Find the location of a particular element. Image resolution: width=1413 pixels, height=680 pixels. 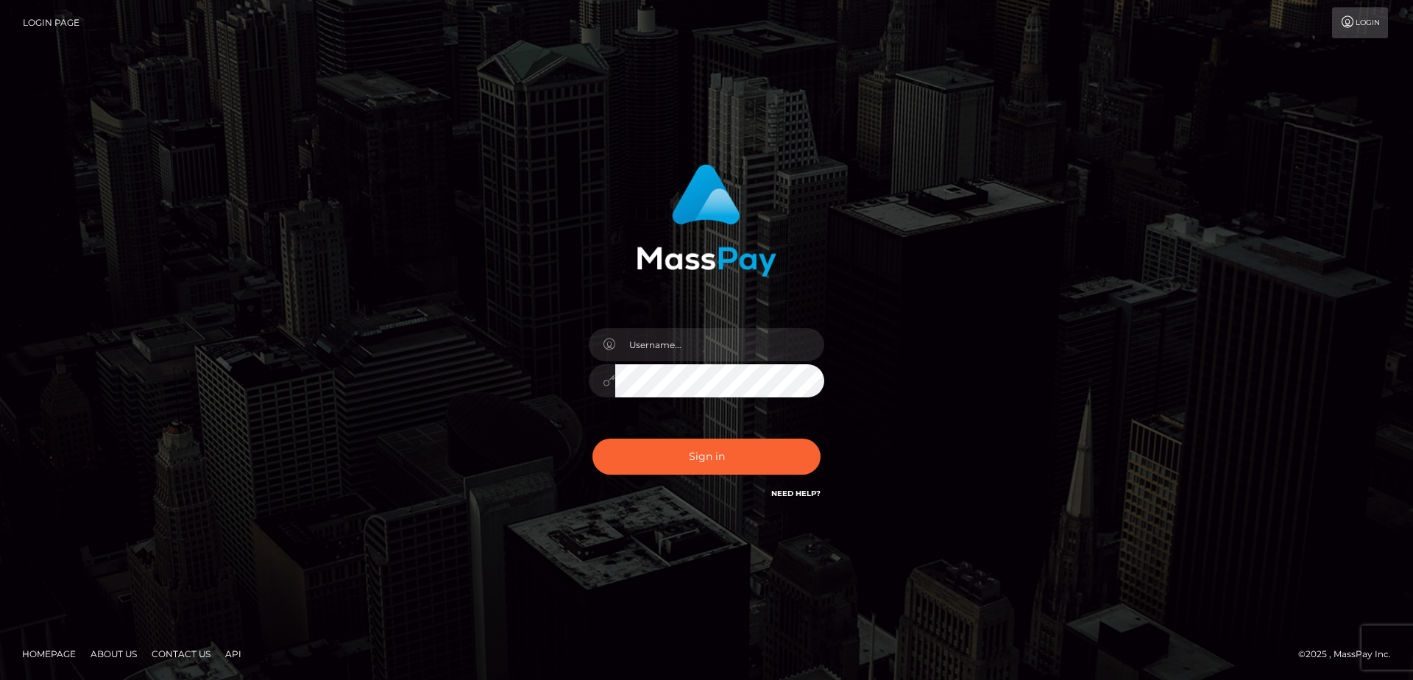

a: Login Page is located at coordinates (51, 23).